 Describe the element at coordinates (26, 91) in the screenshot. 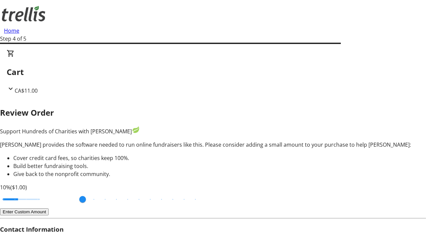

I see `span: CA$11.00` at that location.